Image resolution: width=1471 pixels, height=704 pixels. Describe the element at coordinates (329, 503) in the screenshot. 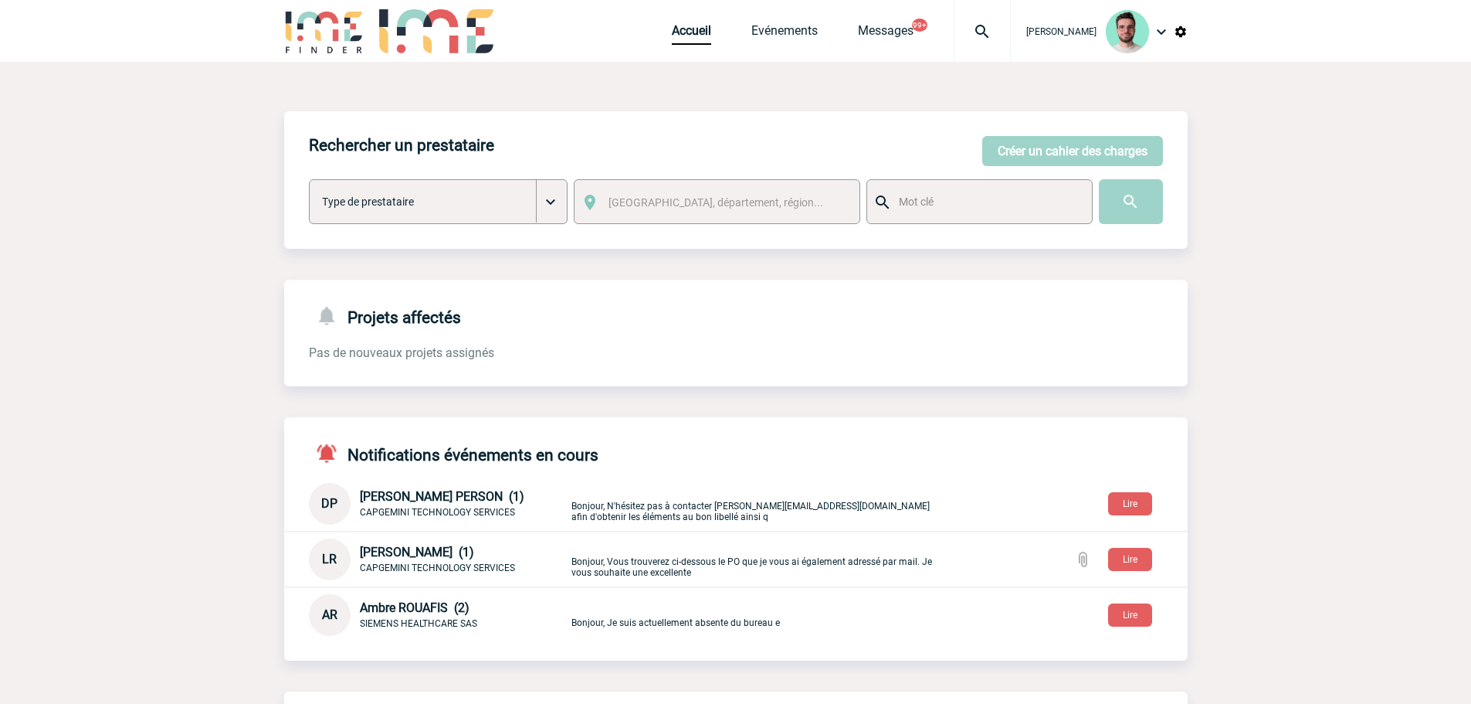

I see `span: DP` at that location.